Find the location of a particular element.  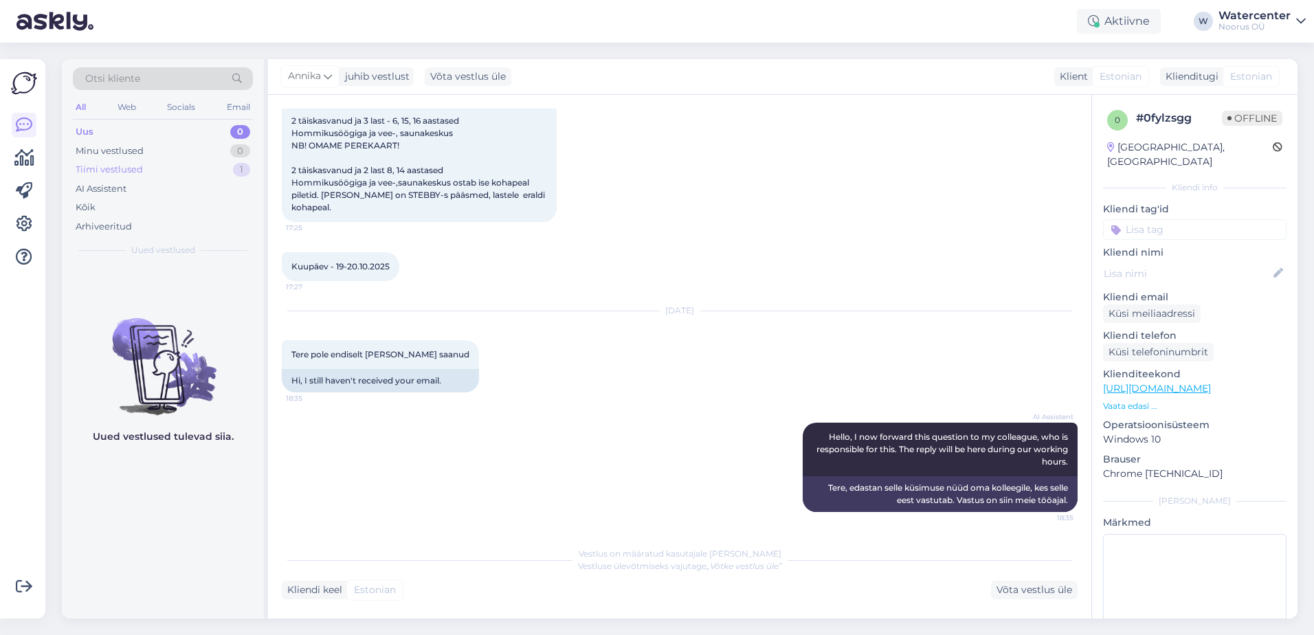

div: Tere, edastan selle küsimuse nüüd oma kolleegile, kes selle eest vastutab. Vastus on siin meie tö... is located at coordinates (940, 494).